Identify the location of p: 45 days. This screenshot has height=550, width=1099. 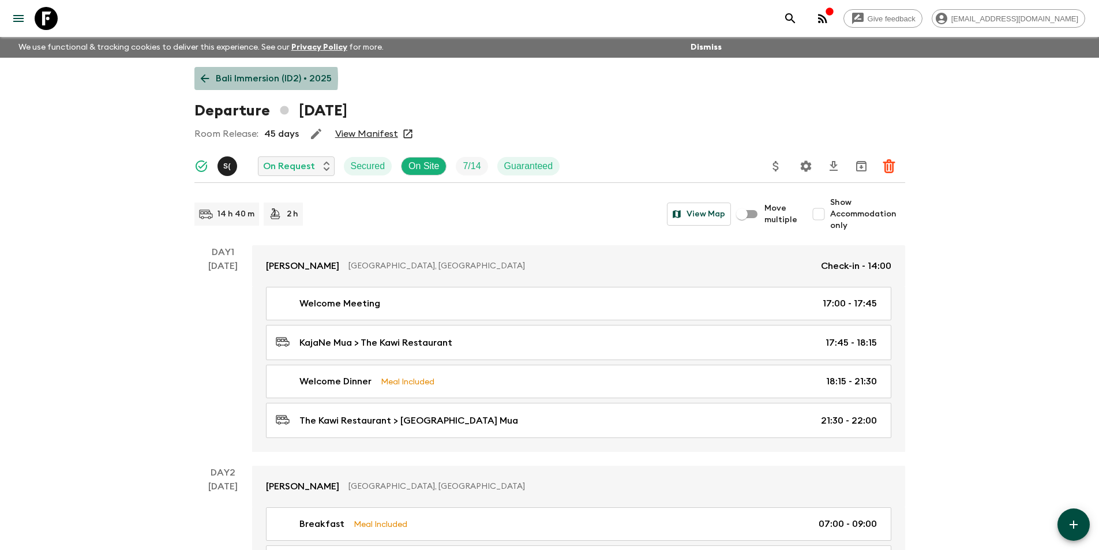
(281, 134).